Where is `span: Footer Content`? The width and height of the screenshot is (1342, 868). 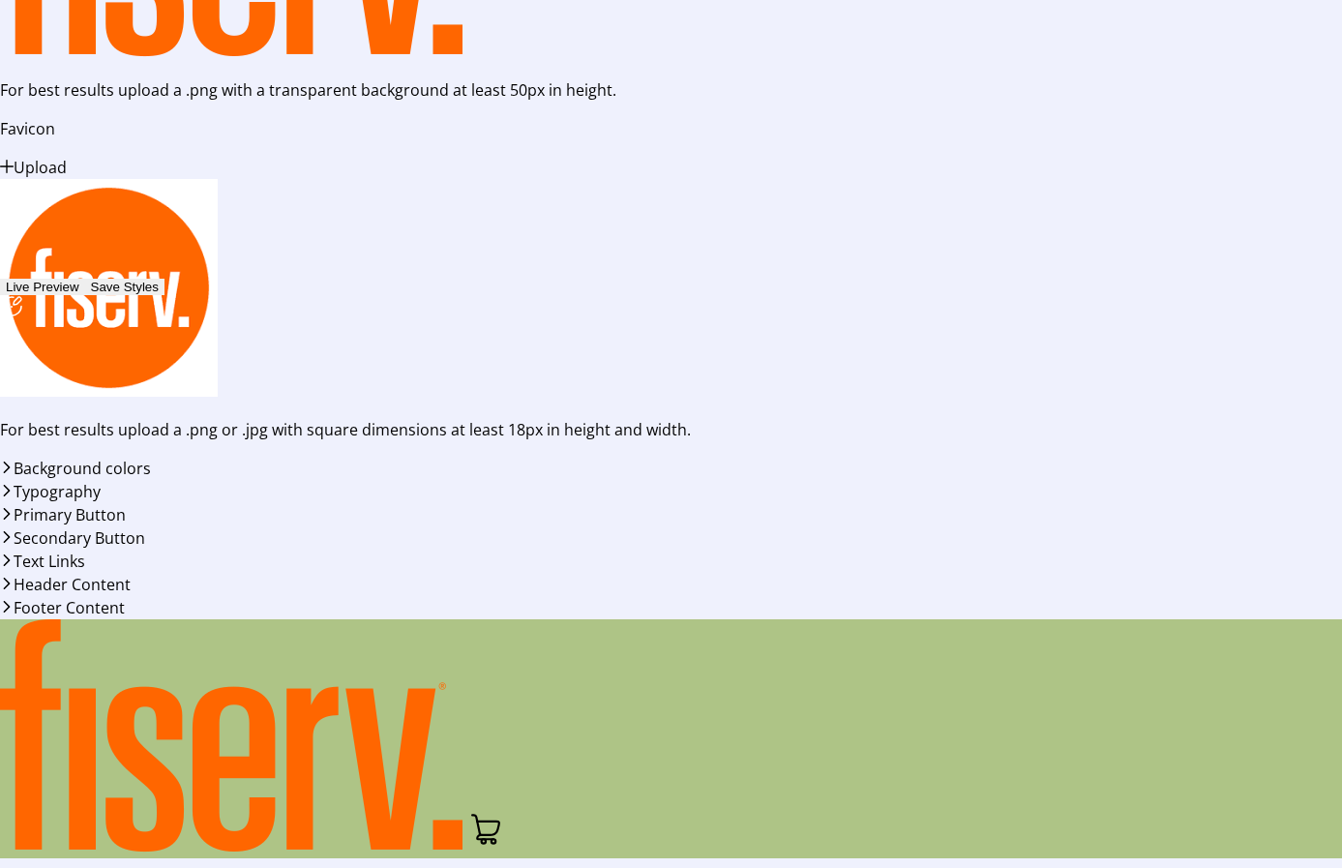 span: Footer Content is located at coordinates (69, 608).